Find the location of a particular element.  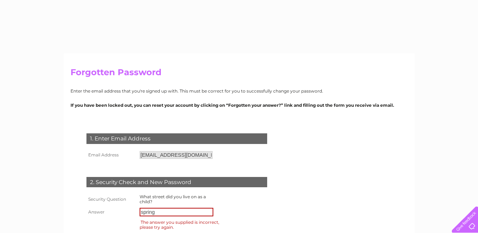

div: The answer you supplied is incorrect, please try again. is located at coordinates (179, 225).